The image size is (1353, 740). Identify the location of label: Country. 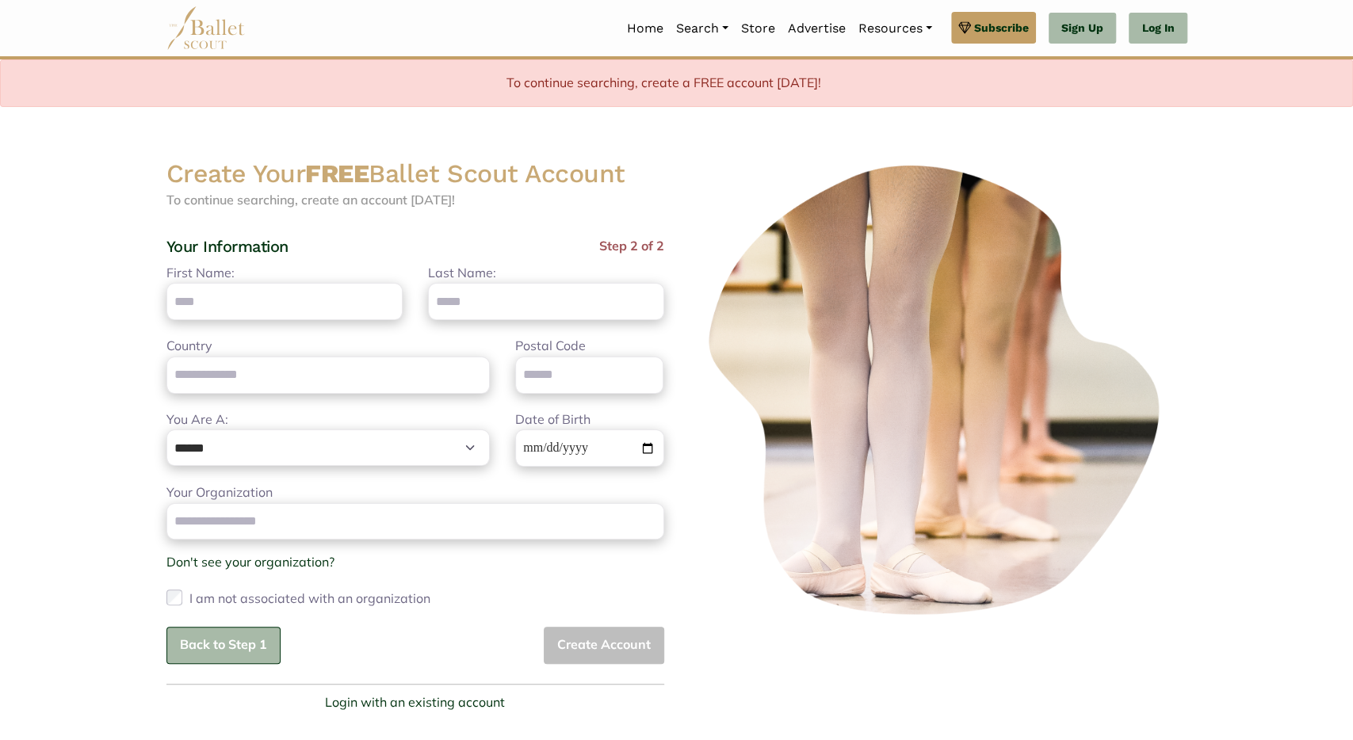
(189, 346).